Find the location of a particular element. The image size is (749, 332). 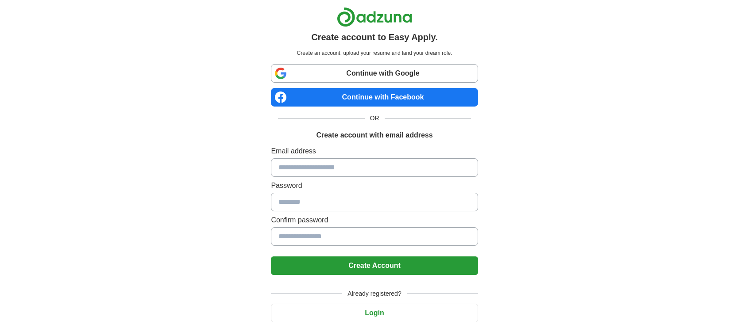

label: Confirm password is located at coordinates (374, 220).